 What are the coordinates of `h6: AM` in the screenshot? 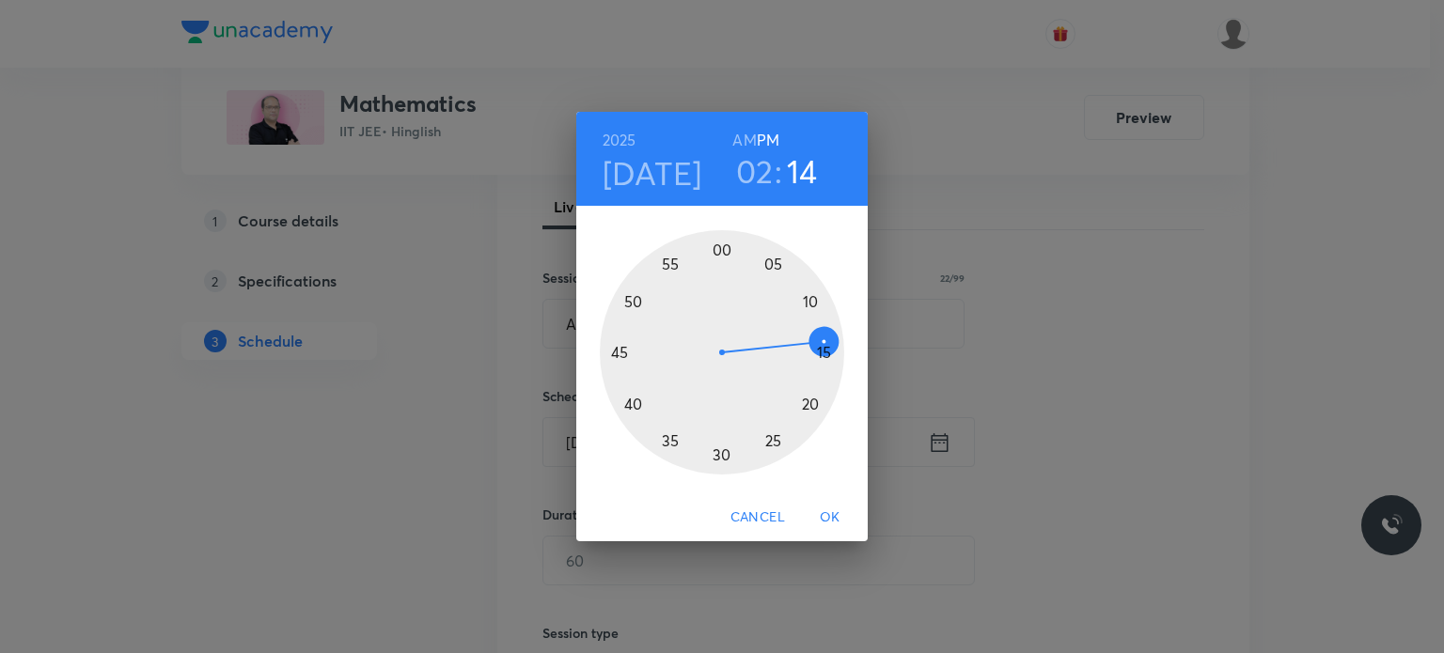 It's located at (743, 140).